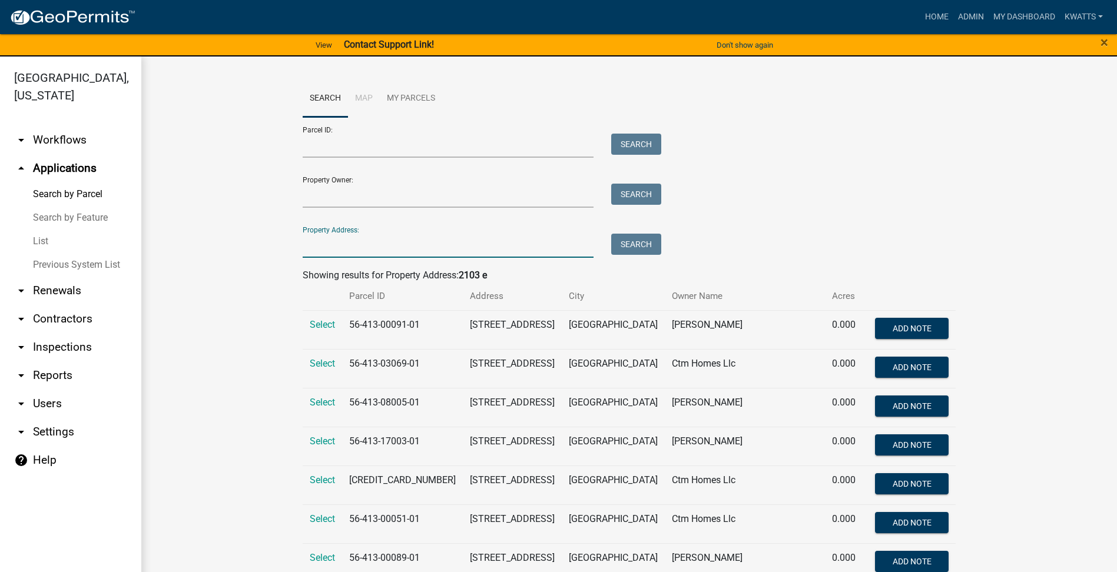 This screenshot has width=1117, height=572. I want to click on i: help, so click(21, 460).